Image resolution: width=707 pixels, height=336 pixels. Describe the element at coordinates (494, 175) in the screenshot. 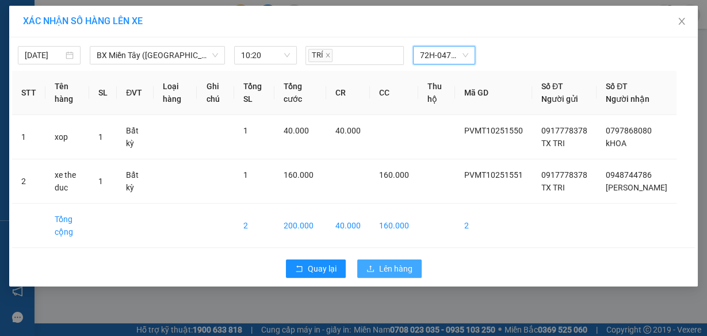

I see `span: PVMT10251551` at that location.